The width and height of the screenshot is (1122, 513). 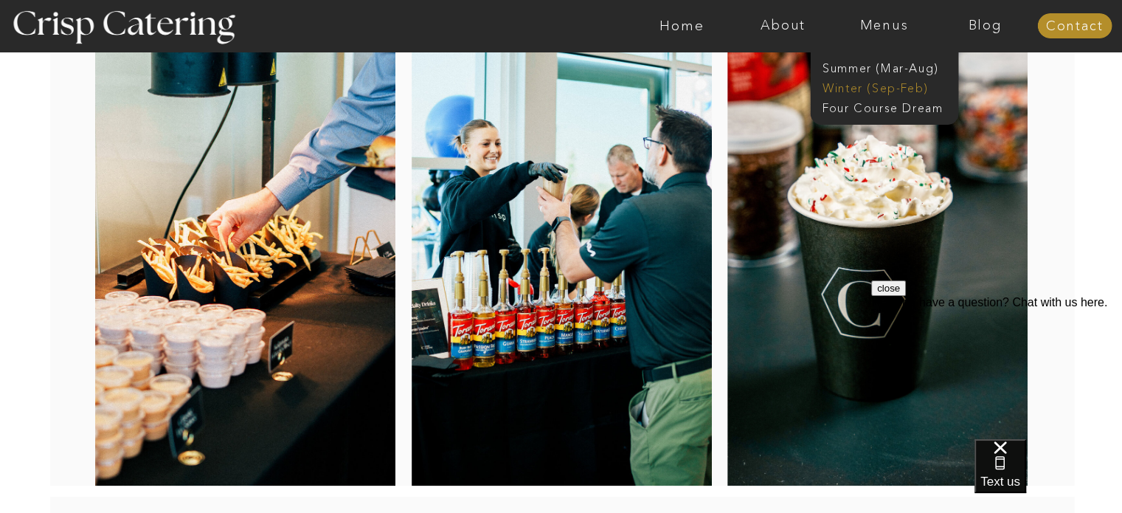 I want to click on a: Contact, so click(x=1074, y=27).